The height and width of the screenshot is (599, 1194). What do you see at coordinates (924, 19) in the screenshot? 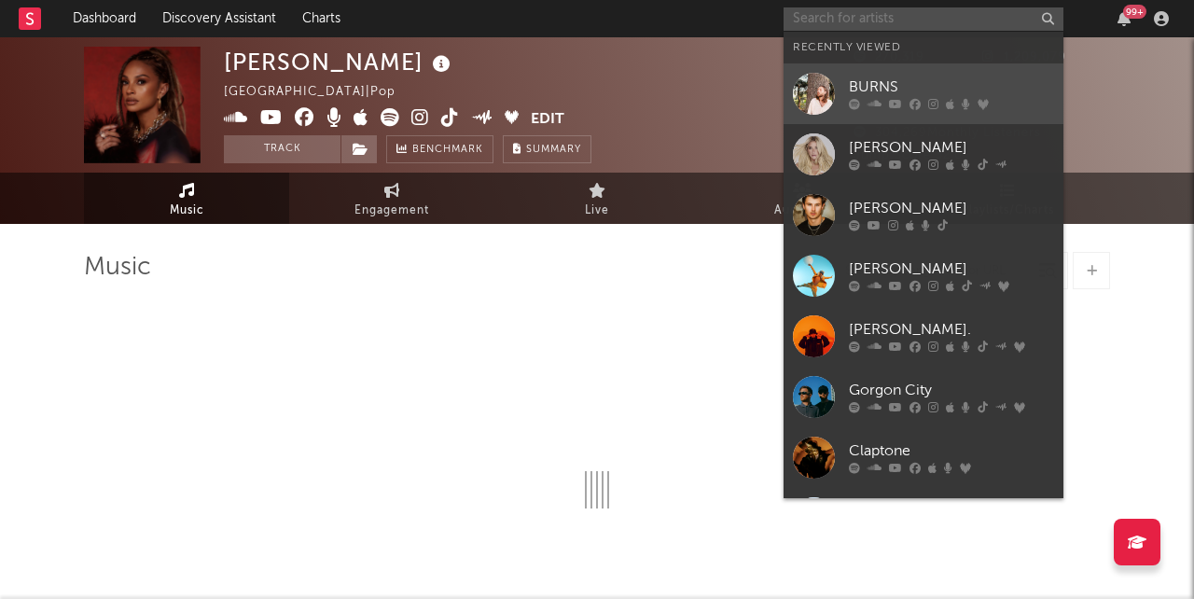
I see `input: Search for artists` at bounding box center [924, 19].